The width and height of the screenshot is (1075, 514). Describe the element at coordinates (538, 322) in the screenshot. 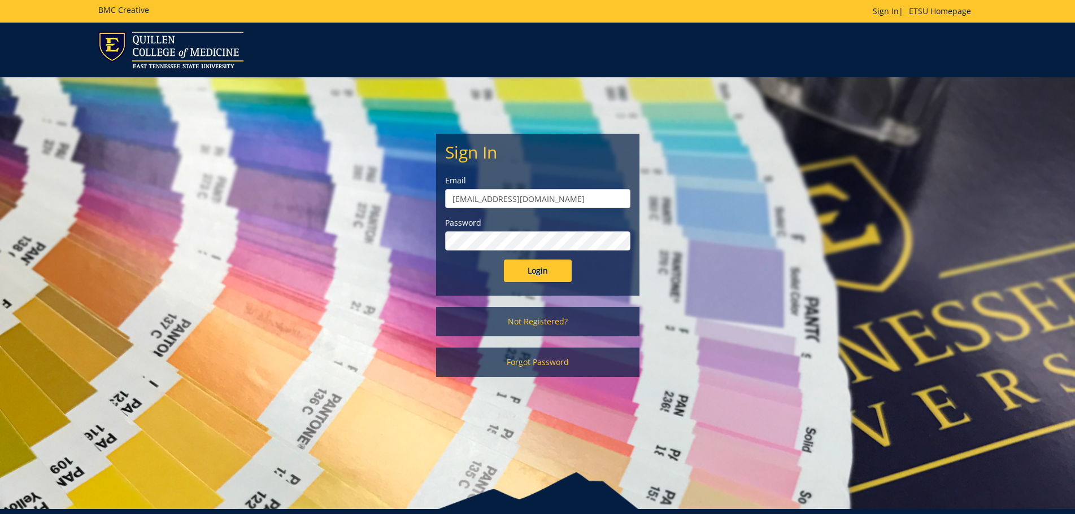

I see `a: Not Registered?` at that location.